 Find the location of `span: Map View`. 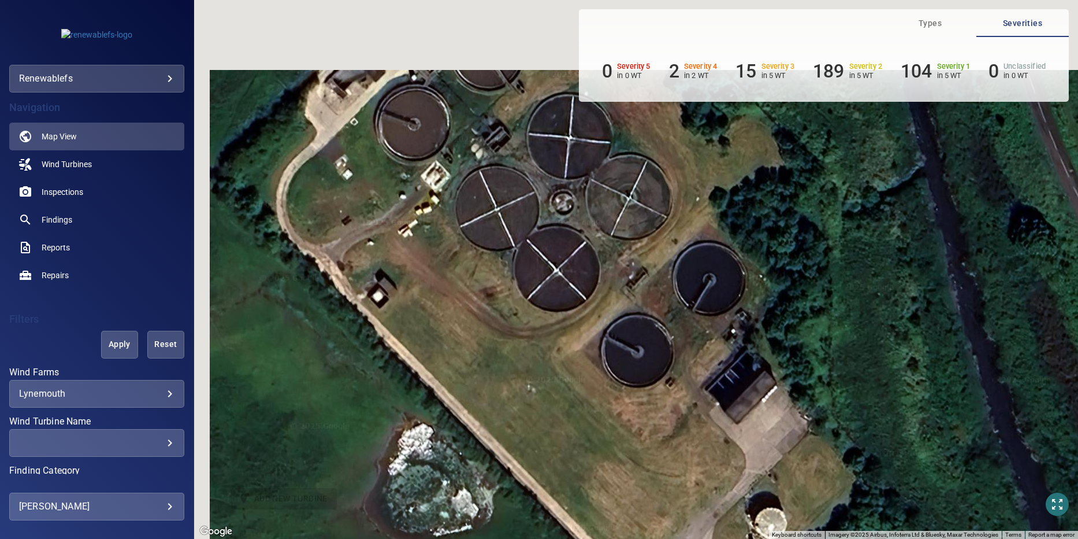

span: Map View is located at coordinates (59, 136).